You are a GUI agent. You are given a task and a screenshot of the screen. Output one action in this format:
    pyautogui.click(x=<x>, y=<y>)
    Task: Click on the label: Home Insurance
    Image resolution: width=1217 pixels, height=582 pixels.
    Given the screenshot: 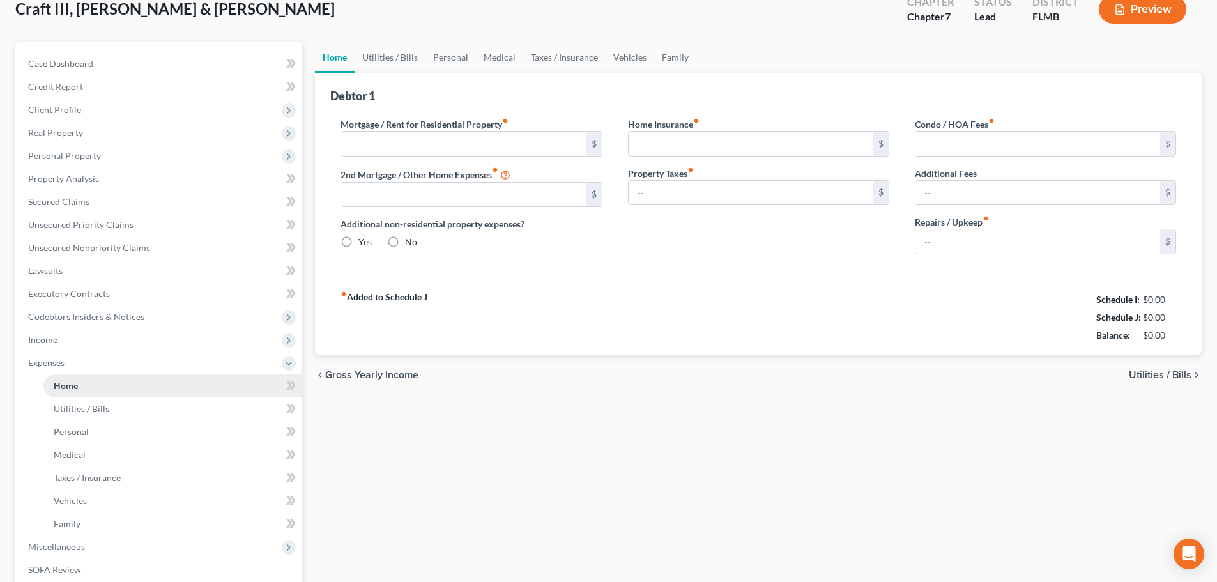 What is the action you would take?
    pyautogui.click(x=664, y=124)
    